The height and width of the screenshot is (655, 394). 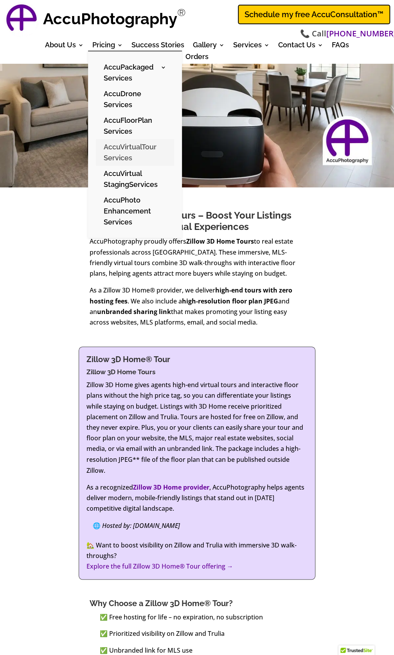 I want to click on a: Orders, so click(x=197, y=58).